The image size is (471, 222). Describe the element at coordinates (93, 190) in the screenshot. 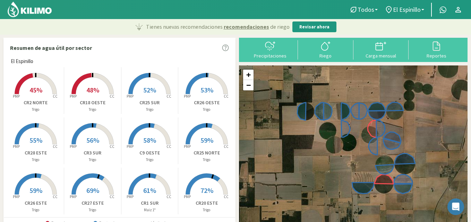

I see `span: 69%` at that location.